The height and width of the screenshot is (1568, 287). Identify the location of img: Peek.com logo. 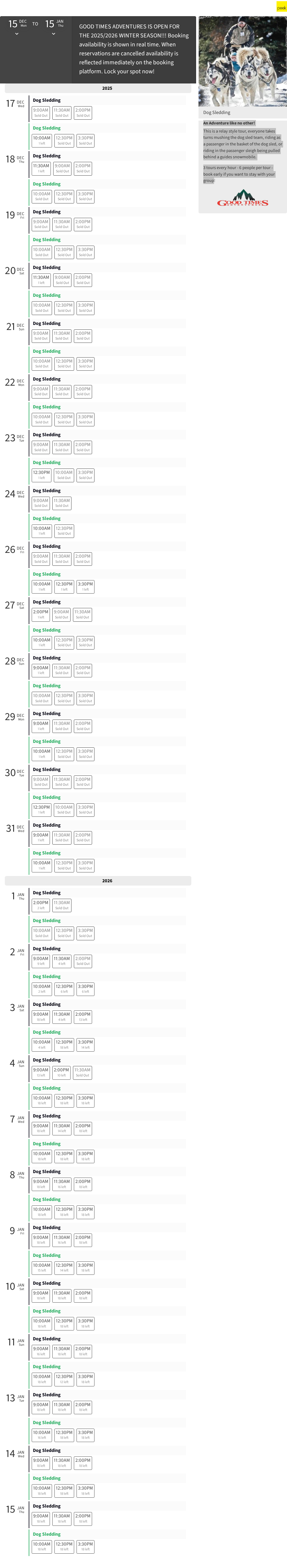
(282, 6).